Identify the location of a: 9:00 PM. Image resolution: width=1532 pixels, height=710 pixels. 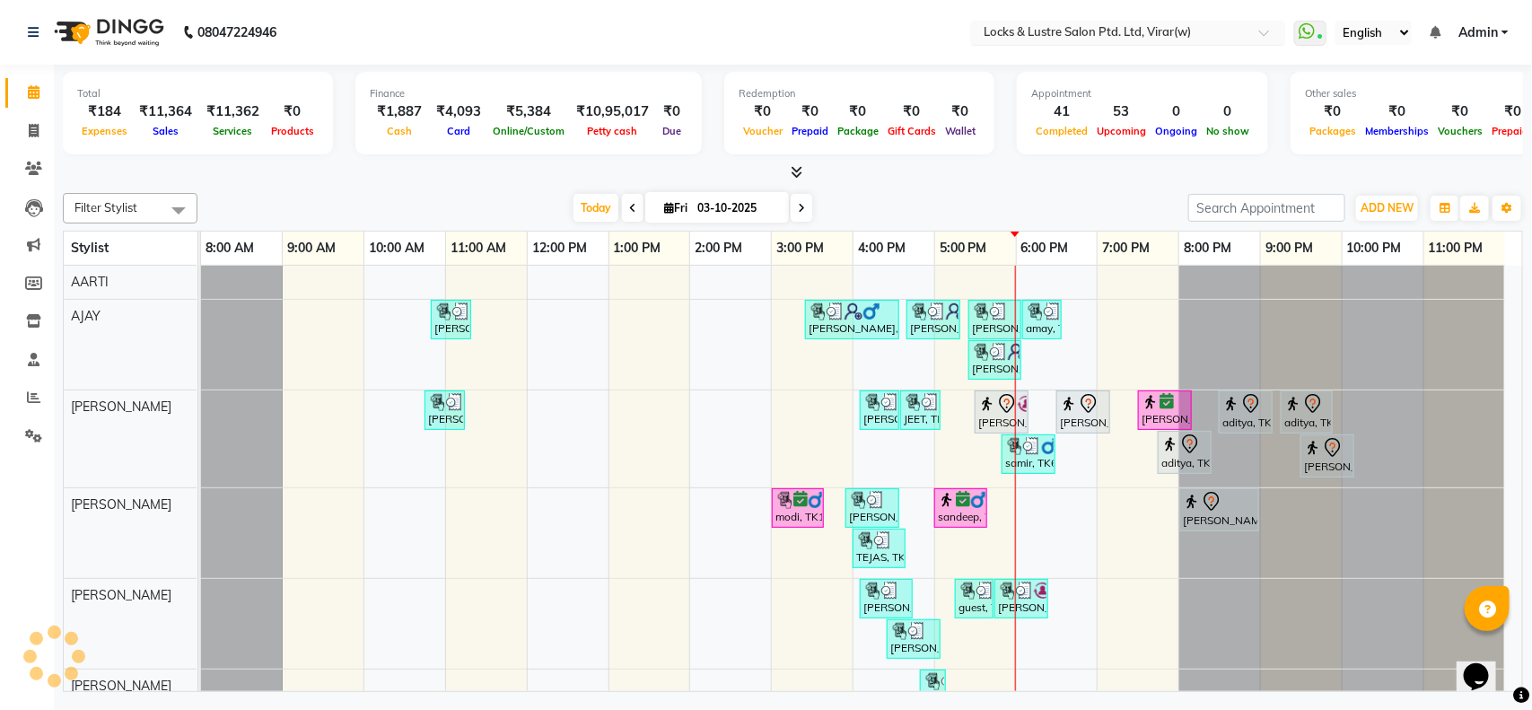
(1289, 248).